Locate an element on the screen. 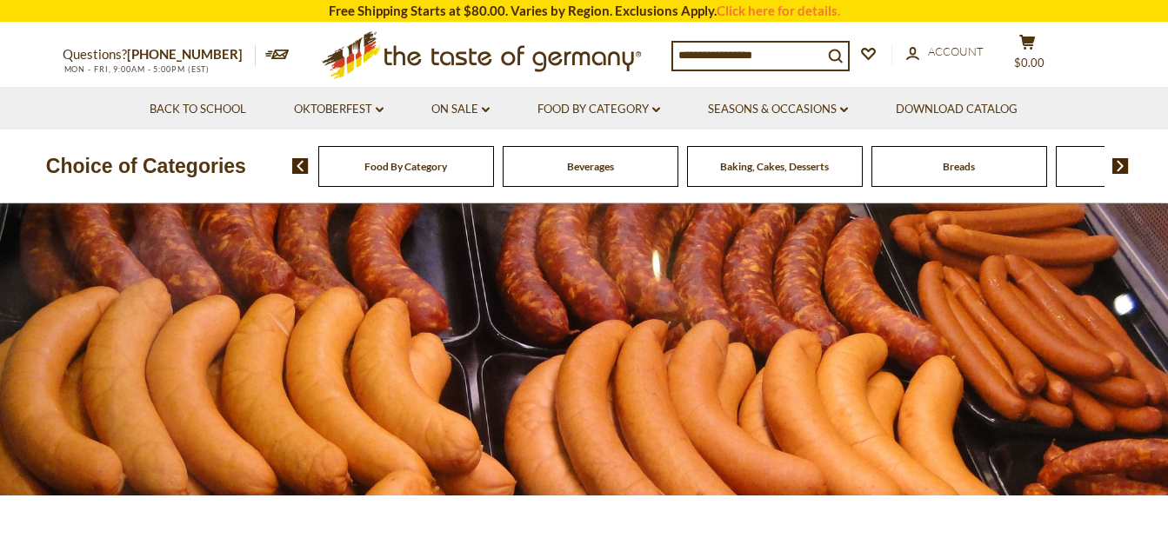 This screenshot has height=558, width=1168. span: Baking, Cakes, Desserts is located at coordinates (774, 166).